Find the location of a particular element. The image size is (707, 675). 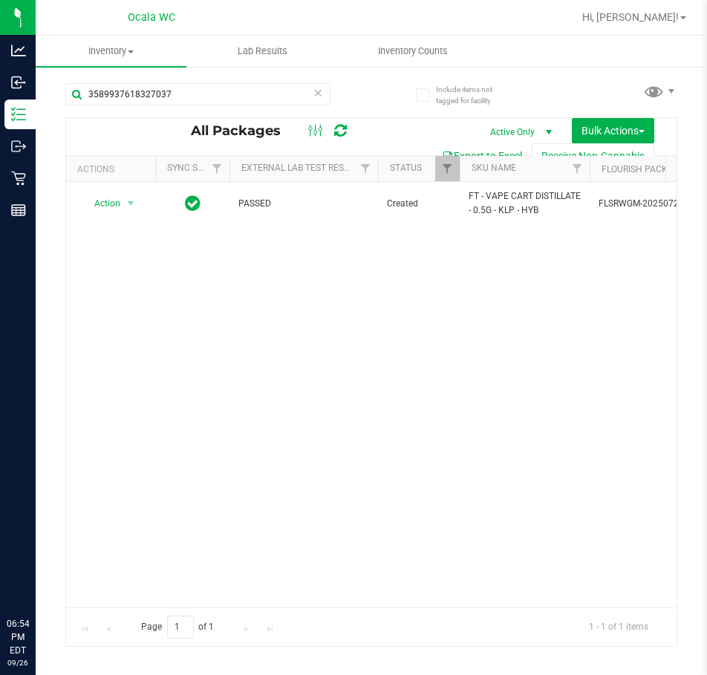

button: Export to Excel is located at coordinates (482, 156).